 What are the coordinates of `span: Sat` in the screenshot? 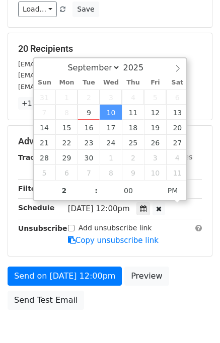 It's located at (177, 82).